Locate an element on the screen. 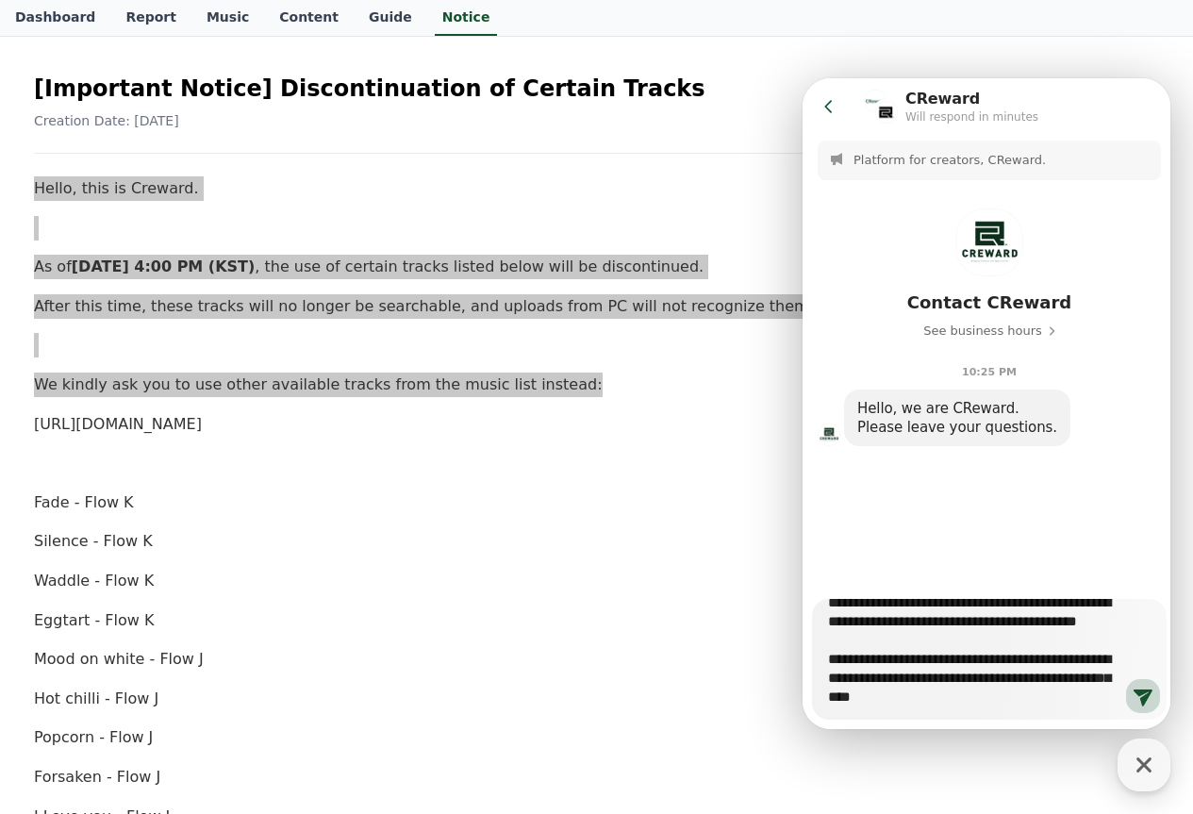  p: We kindly ask you to use other available tracks from the music list instead: is located at coordinates (596, 385).